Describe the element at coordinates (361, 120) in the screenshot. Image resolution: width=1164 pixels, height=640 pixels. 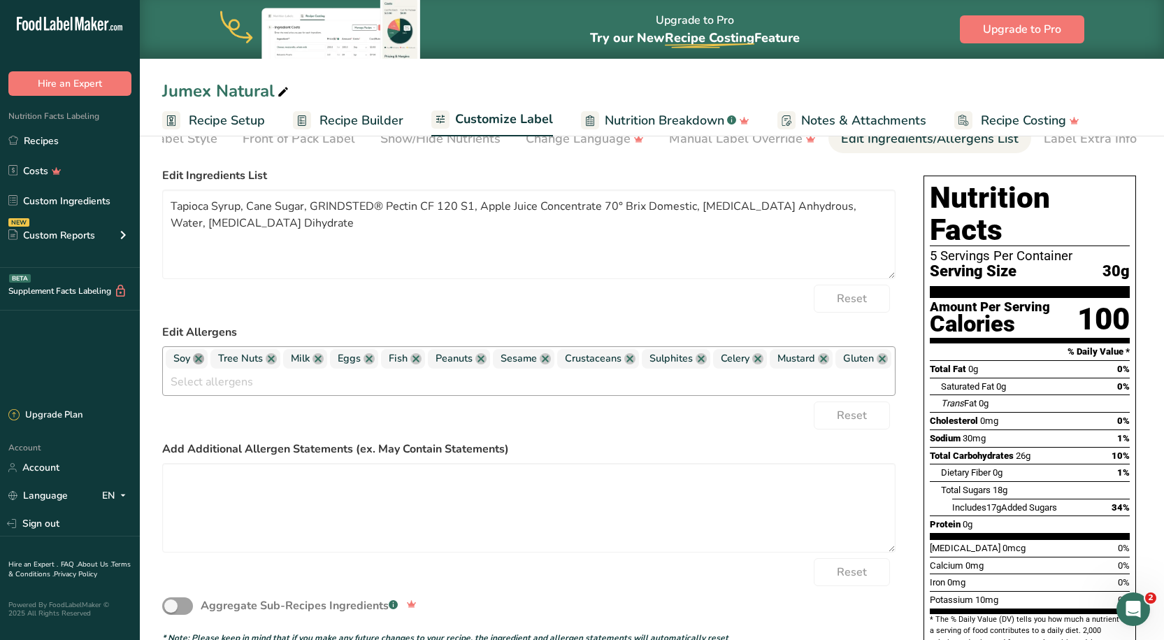
I see `span: Recipe Builder` at that location.